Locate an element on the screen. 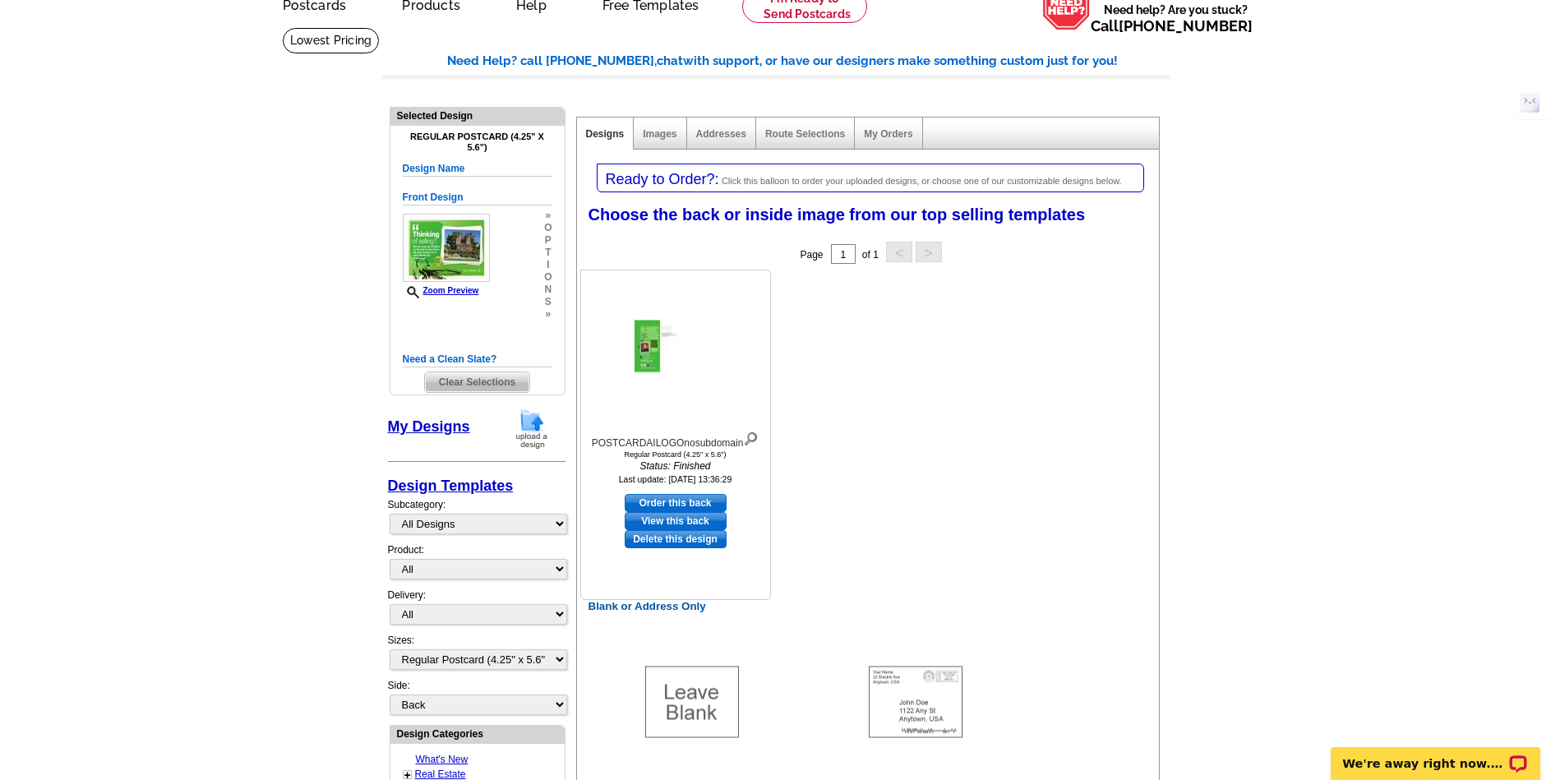 The image size is (1551, 780). div: Selected Design is located at coordinates (478, 115).